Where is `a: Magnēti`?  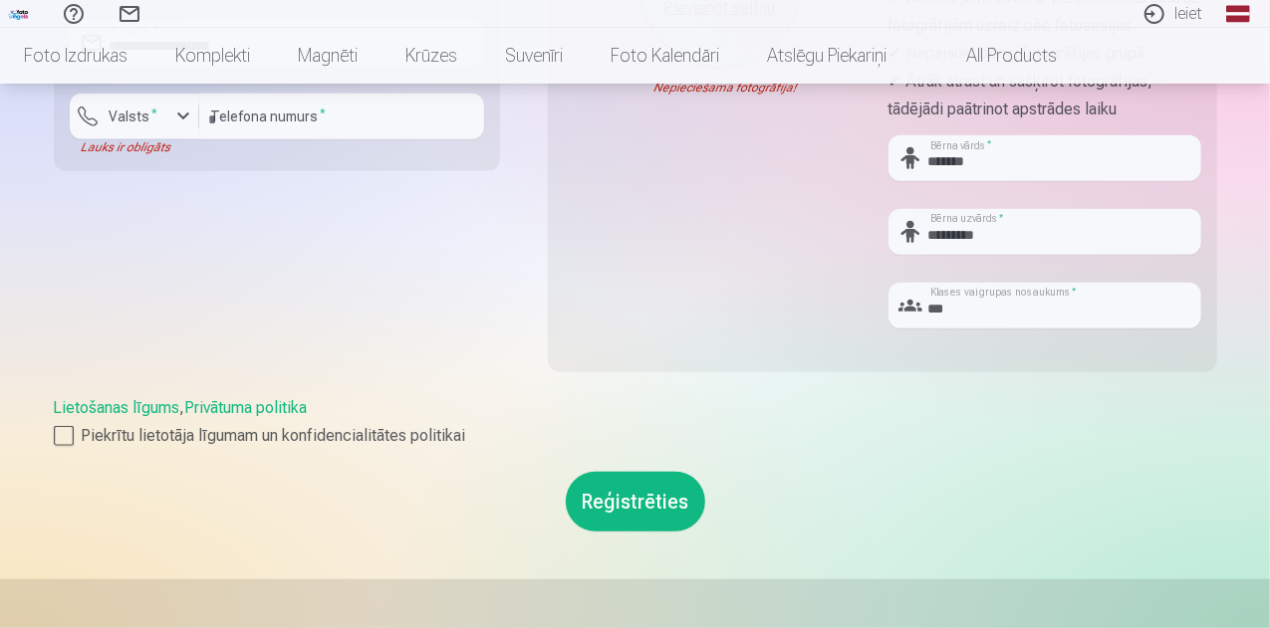 a: Magnēti is located at coordinates (328, 56).